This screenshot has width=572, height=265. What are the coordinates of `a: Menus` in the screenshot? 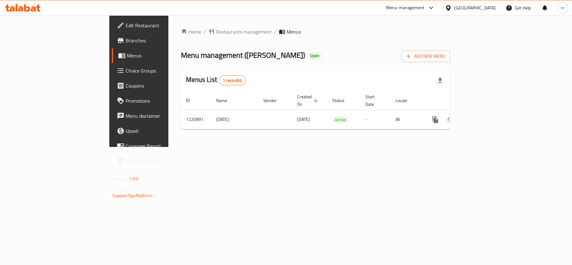 It's located at (158, 56).